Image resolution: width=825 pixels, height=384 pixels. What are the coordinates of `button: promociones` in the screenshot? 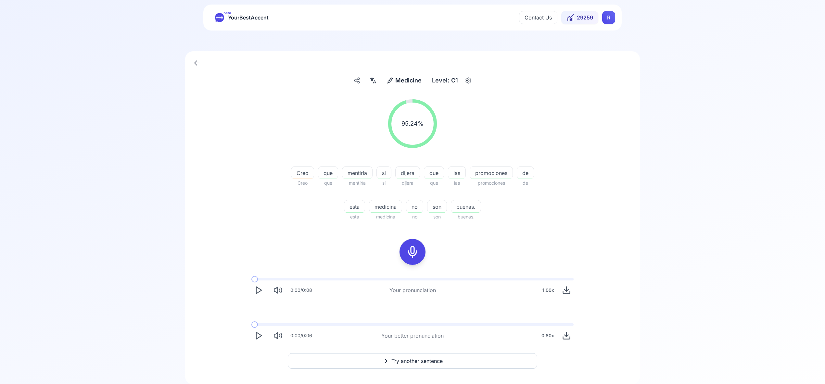 It's located at (491, 173).